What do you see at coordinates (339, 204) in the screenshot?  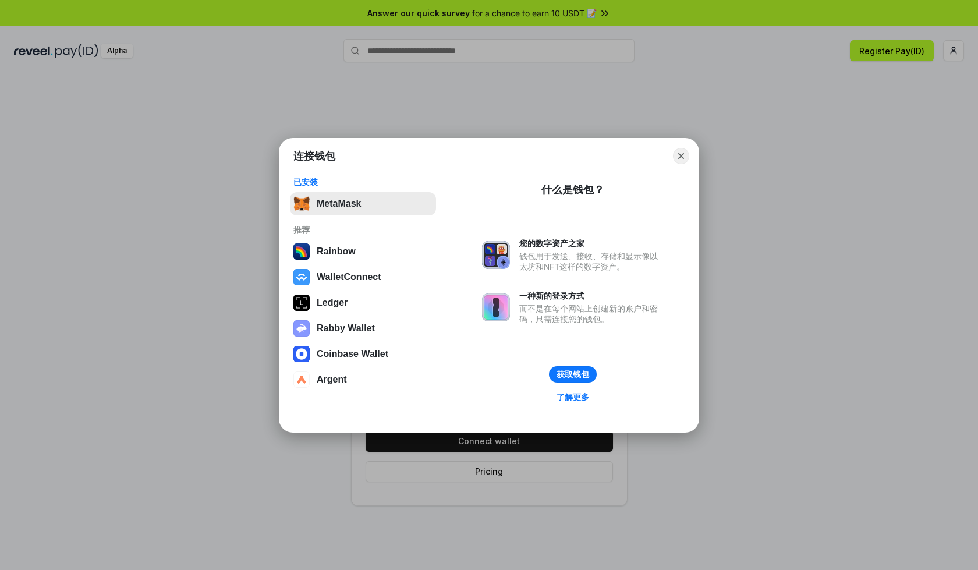 I see `div: MetaMask` at bounding box center [339, 204].